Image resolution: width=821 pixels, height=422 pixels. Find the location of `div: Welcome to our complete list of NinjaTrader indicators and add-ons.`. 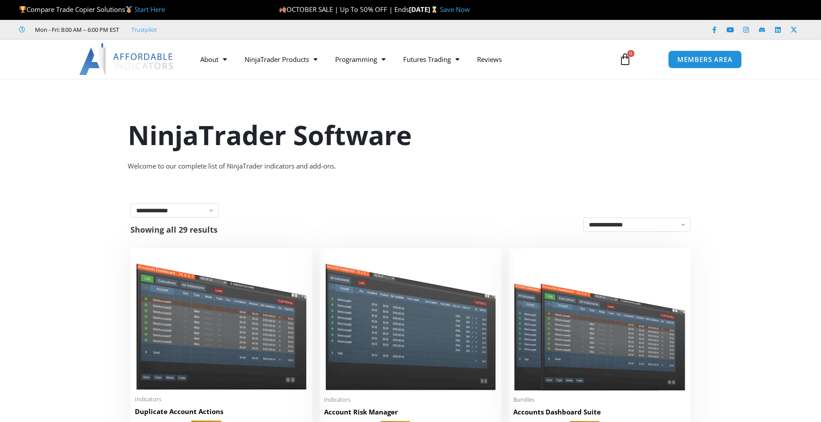

div: Welcome to our complete list of NinjaTrader indicators and add-ons. is located at coordinates (411, 166).